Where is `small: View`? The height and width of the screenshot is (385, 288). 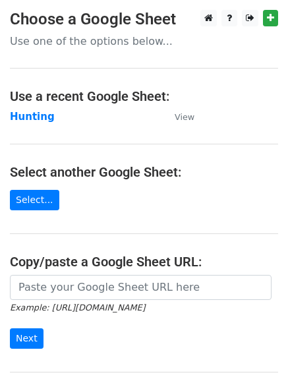
small: View is located at coordinates (185, 117).